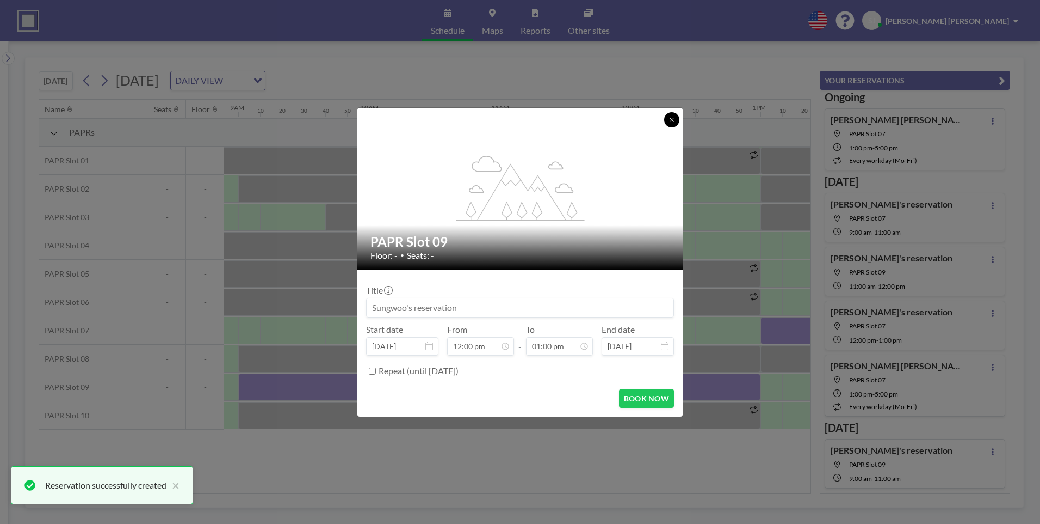 The image size is (1040, 524). I want to click on div: Reservation successfully created, so click(106, 485).